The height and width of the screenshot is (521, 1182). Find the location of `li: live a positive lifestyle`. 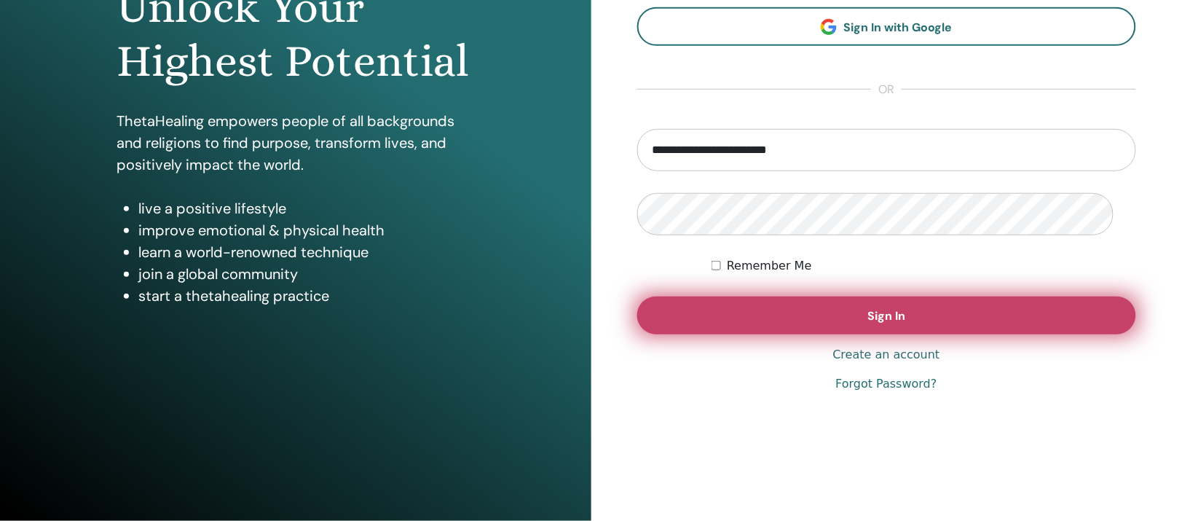

li: live a positive lifestyle is located at coordinates (306, 208).